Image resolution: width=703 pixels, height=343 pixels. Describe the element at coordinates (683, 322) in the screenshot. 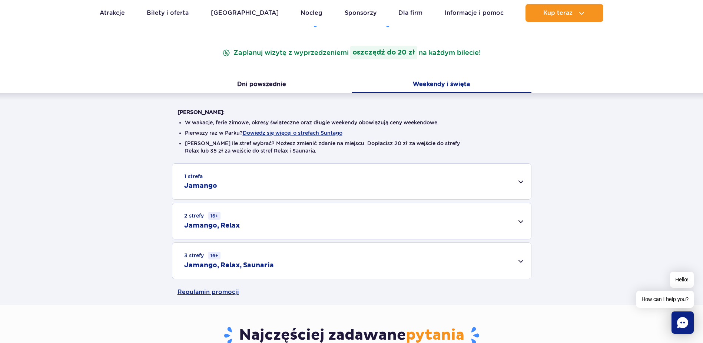

I see `div: Chat` at that location.